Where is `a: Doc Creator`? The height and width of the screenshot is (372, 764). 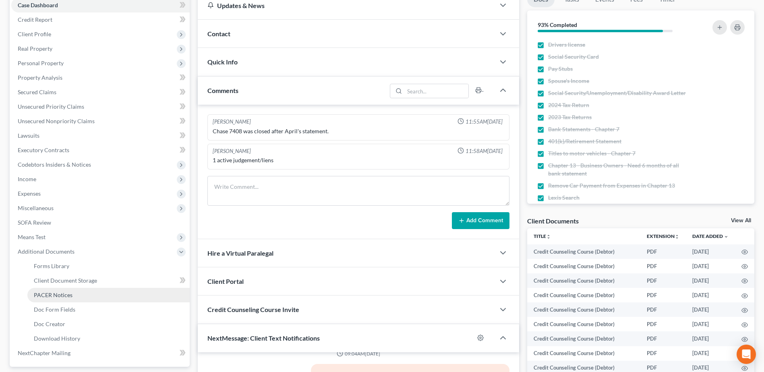 a: Doc Creator is located at coordinates (108, 324).